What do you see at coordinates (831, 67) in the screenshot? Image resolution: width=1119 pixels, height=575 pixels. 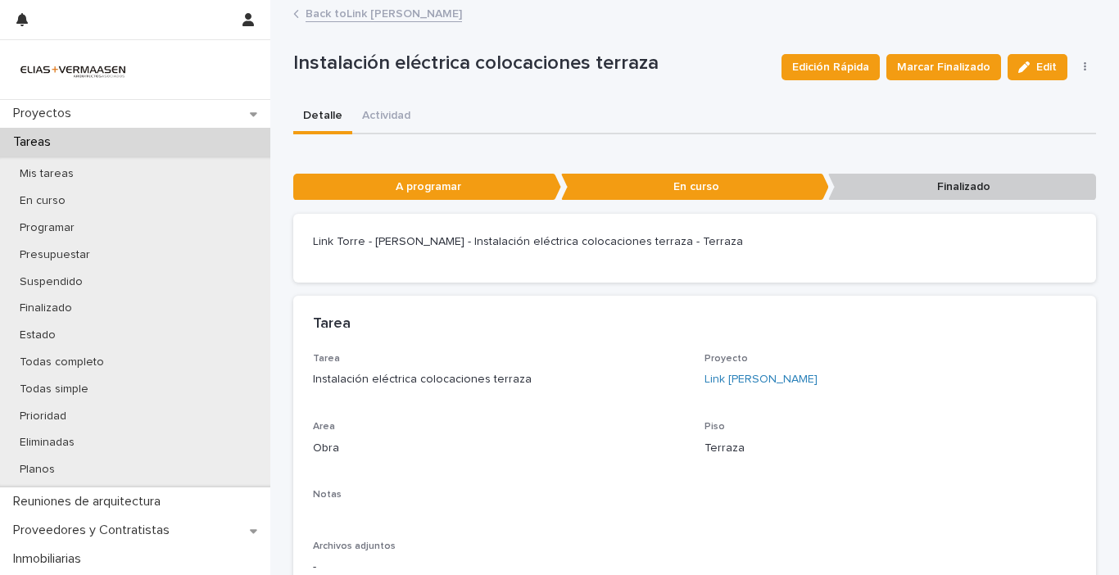 I see `span: Edición Rápida` at bounding box center [831, 67].